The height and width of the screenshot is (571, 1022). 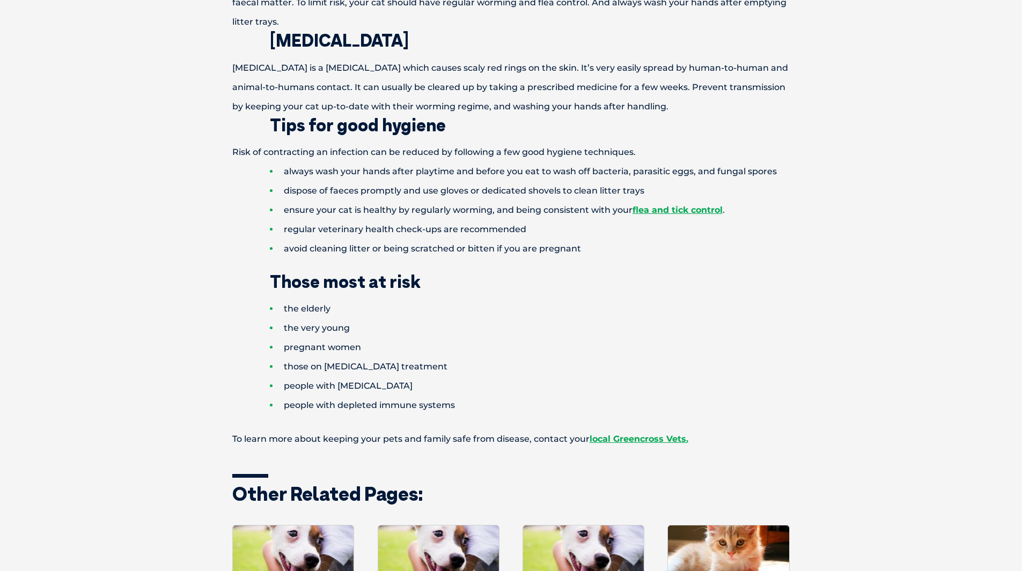 I want to click on a: local Greencross Vets., so click(x=639, y=439).